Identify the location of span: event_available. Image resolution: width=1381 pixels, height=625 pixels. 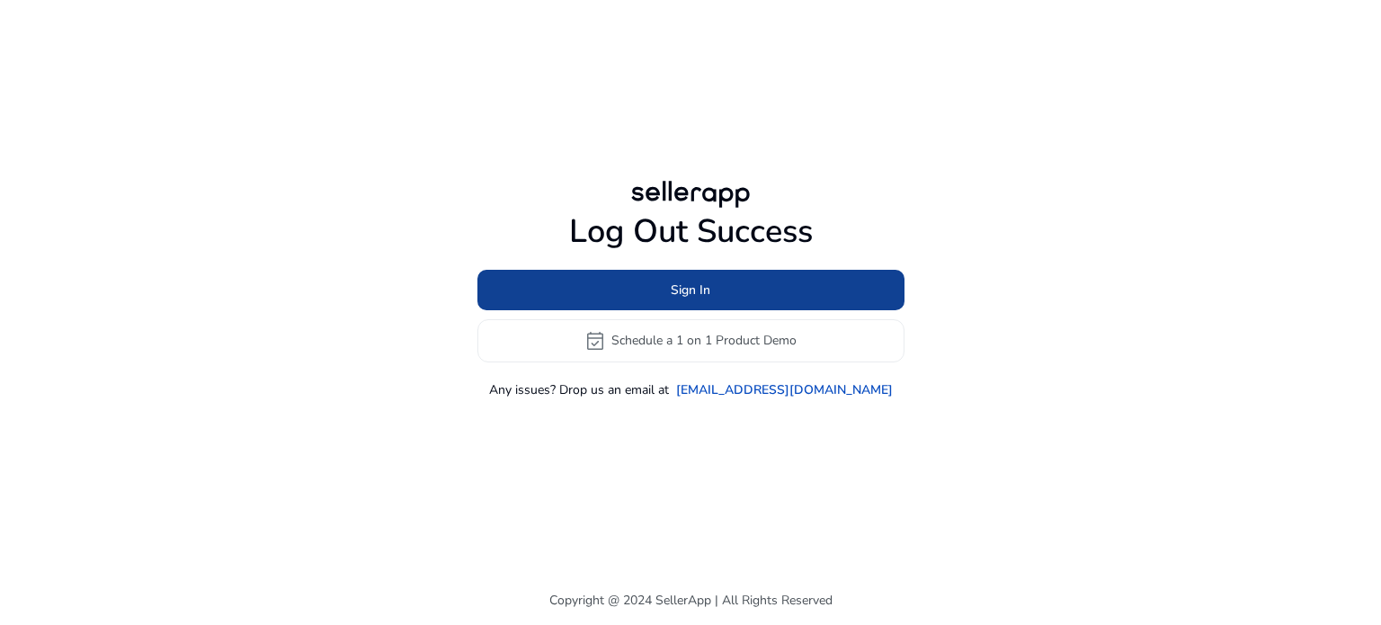
(595, 341).